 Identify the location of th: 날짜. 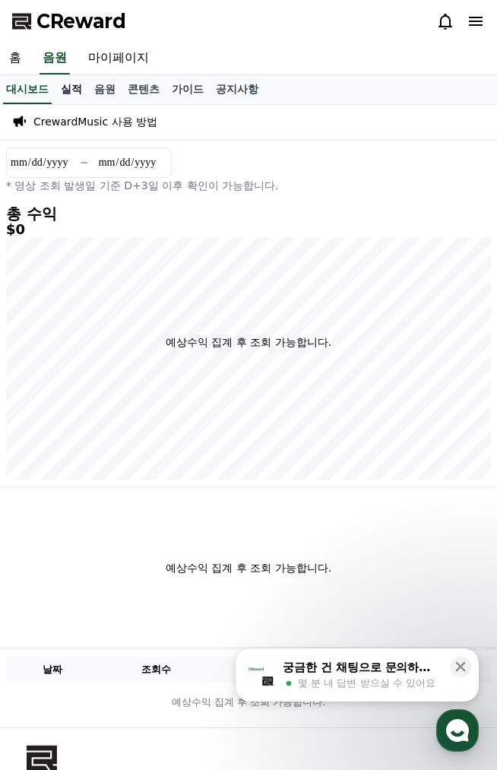
(52, 669).